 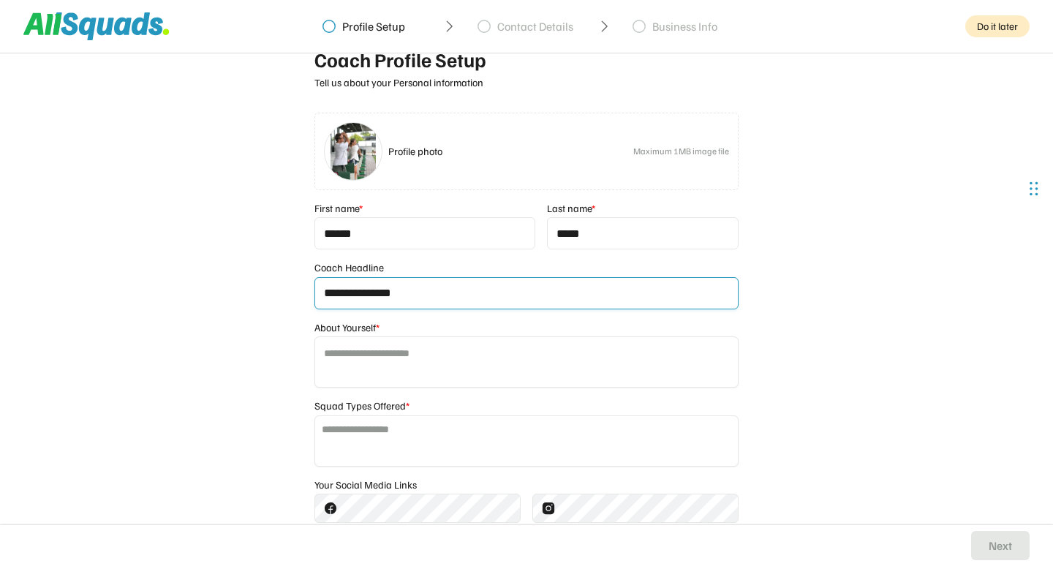 What do you see at coordinates (535, 26) in the screenshot?
I see `div: Contact Details` at bounding box center [535, 26].